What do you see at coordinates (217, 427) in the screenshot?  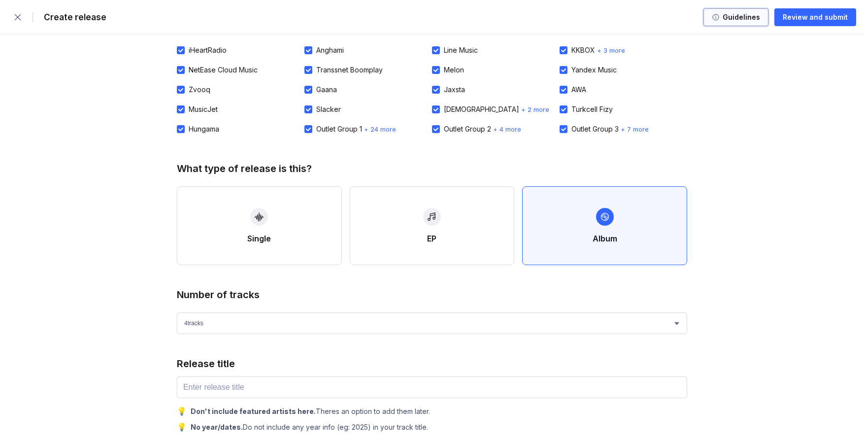 I see `b: No year/dates.` at bounding box center [217, 427].